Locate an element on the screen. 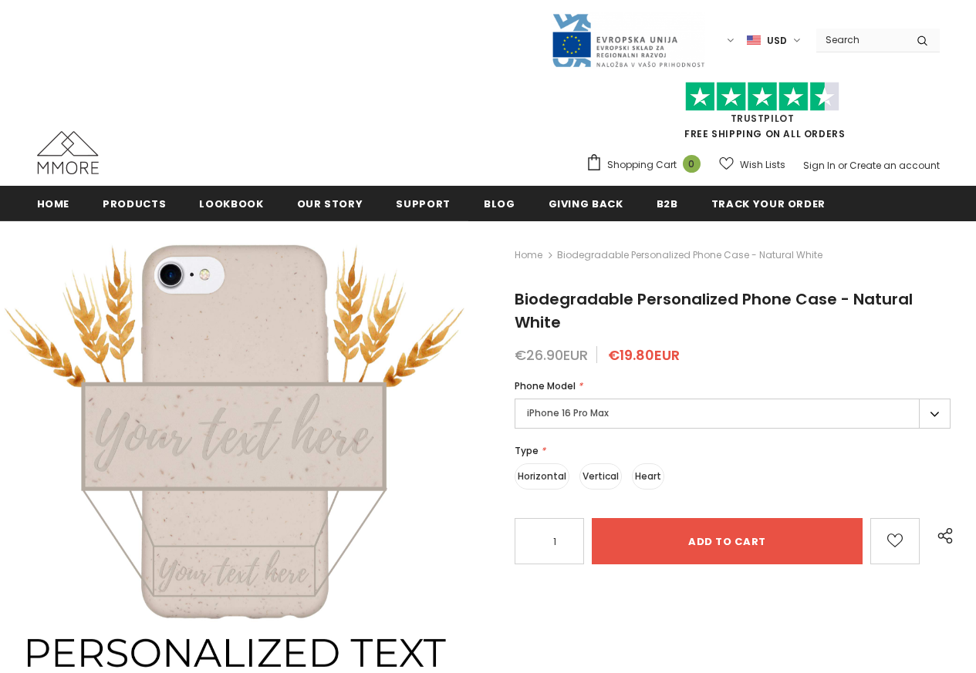 Image resolution: width=976 pixels, height=673 pixels. span: B2B is located at coordinates (667, 204).